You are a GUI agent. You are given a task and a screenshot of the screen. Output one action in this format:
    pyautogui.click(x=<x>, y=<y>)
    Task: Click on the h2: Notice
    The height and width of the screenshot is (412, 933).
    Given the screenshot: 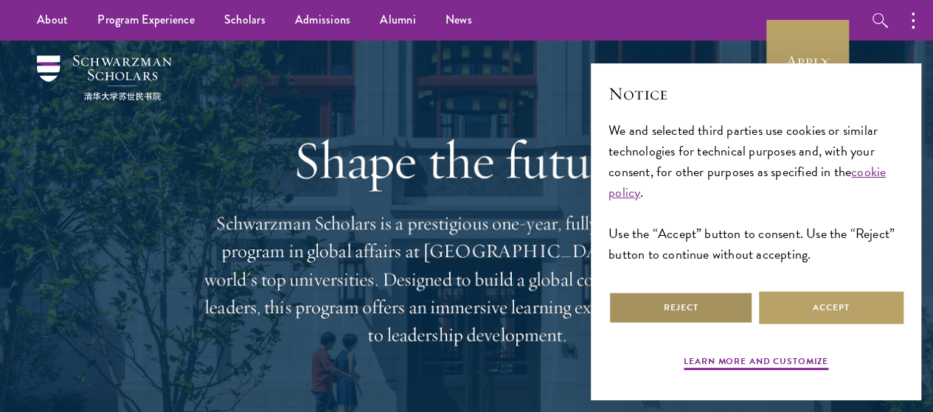 What is the action you would take?
    pyautogui.click(x=756, y=94)
    